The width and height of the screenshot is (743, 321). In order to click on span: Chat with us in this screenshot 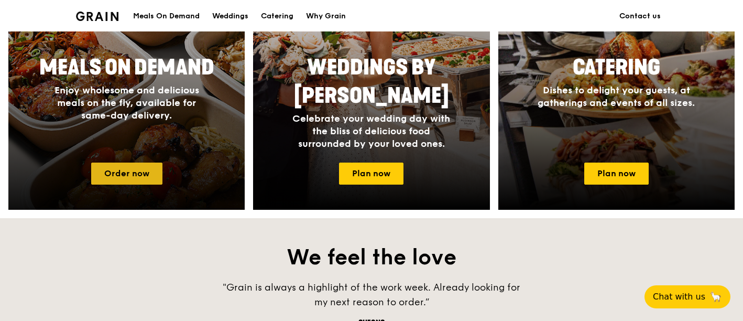, I will do `click(679, 297)`.